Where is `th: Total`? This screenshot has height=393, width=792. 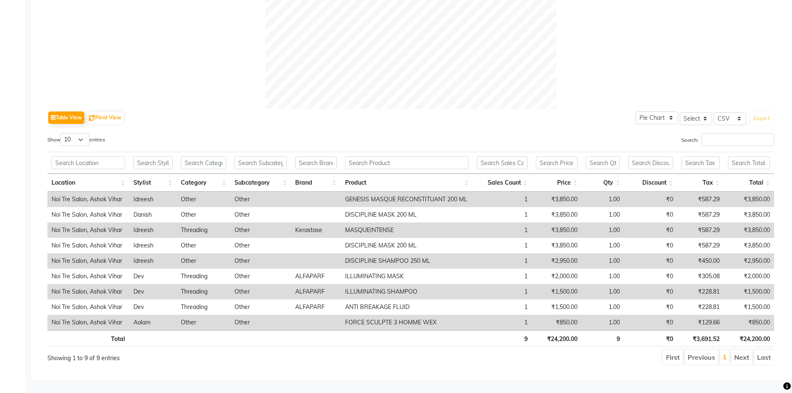 th: Total is located at coordinates (88, 338).